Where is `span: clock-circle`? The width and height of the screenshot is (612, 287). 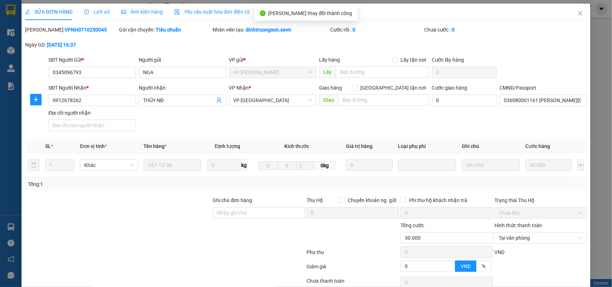
span: clock-circle is located at coordinates (87, 12).